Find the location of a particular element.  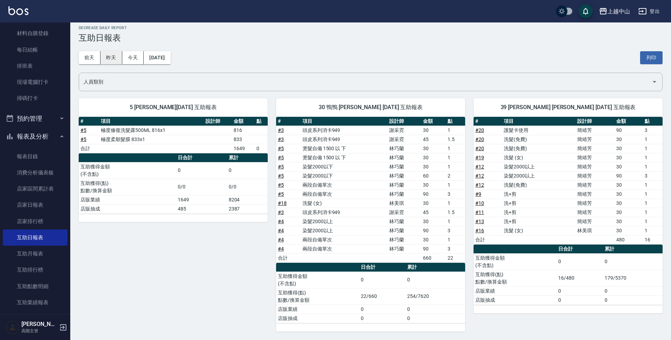

td: 1649 is located at coordinates (243, 149).